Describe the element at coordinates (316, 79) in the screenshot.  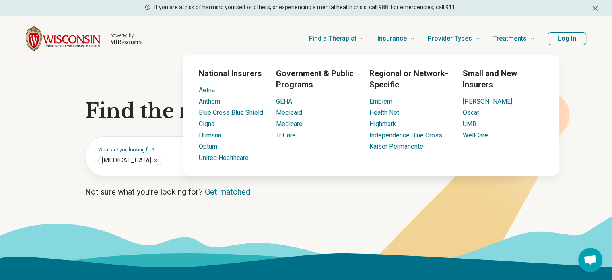
I see `h3: Government & Public Programs` at that location.